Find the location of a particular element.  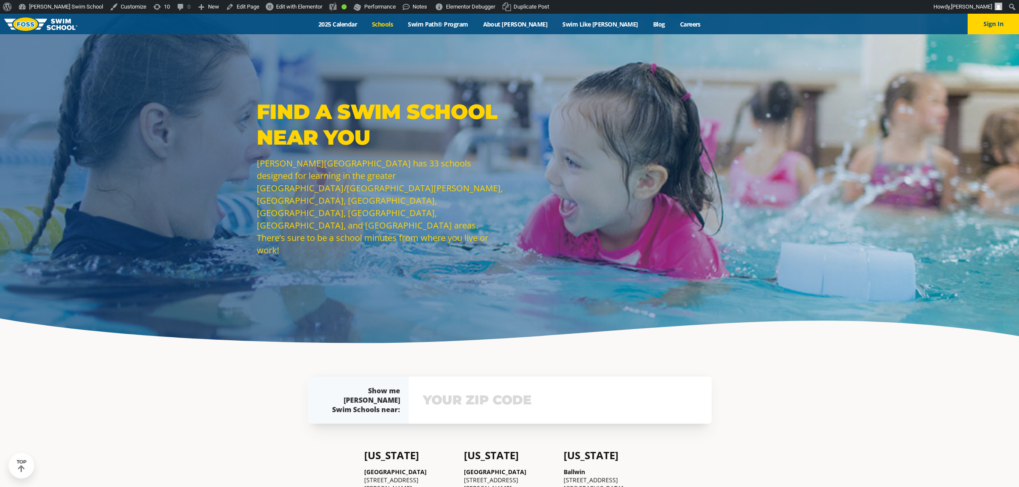

img: FOSS Swim School Logo is located at coordinates (41, 24).